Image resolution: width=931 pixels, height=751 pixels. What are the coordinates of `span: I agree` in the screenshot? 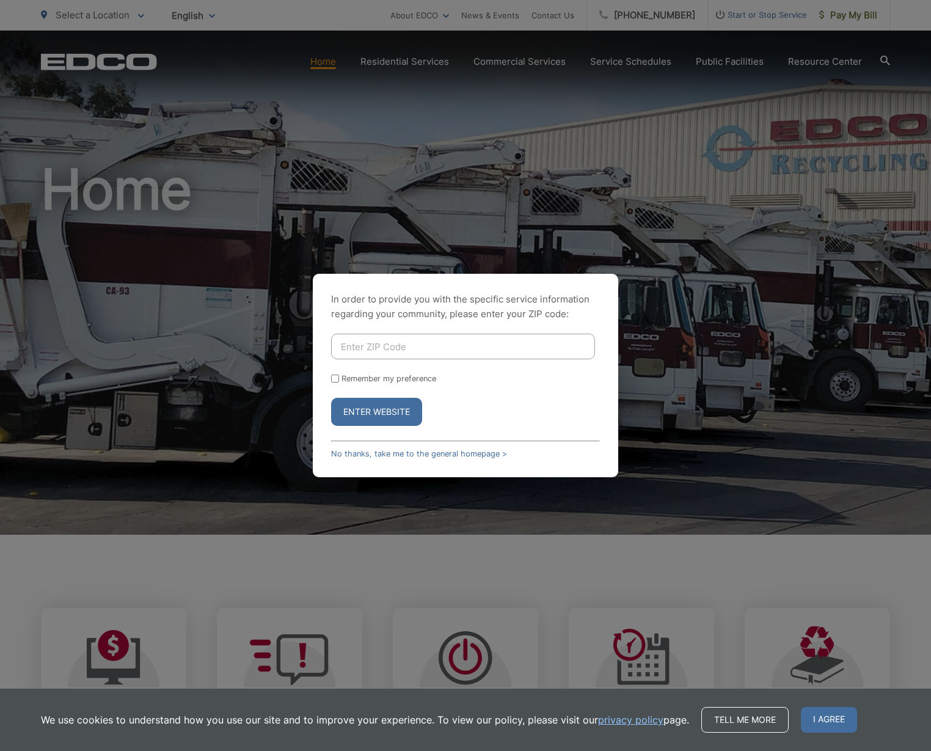 It's located at (829, 720).